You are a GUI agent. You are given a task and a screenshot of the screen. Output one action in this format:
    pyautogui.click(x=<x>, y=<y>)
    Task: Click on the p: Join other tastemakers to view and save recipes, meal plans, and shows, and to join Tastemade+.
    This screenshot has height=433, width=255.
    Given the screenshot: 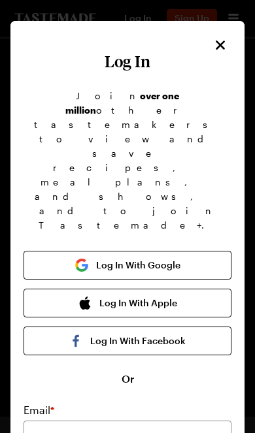 What is the action you would take?
    pyautogui.click(x=127, y=161)
    